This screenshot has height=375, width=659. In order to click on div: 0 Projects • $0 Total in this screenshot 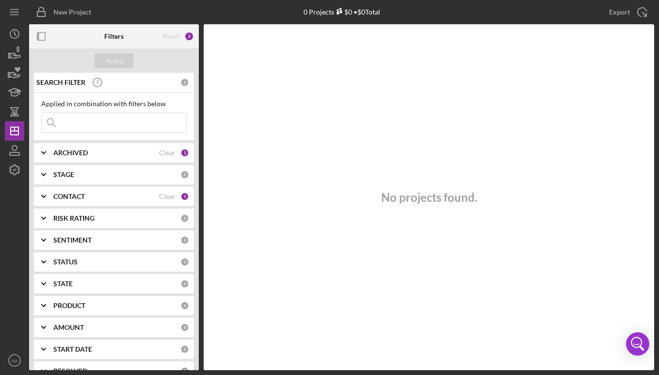, I will do `click(342, 12)`.